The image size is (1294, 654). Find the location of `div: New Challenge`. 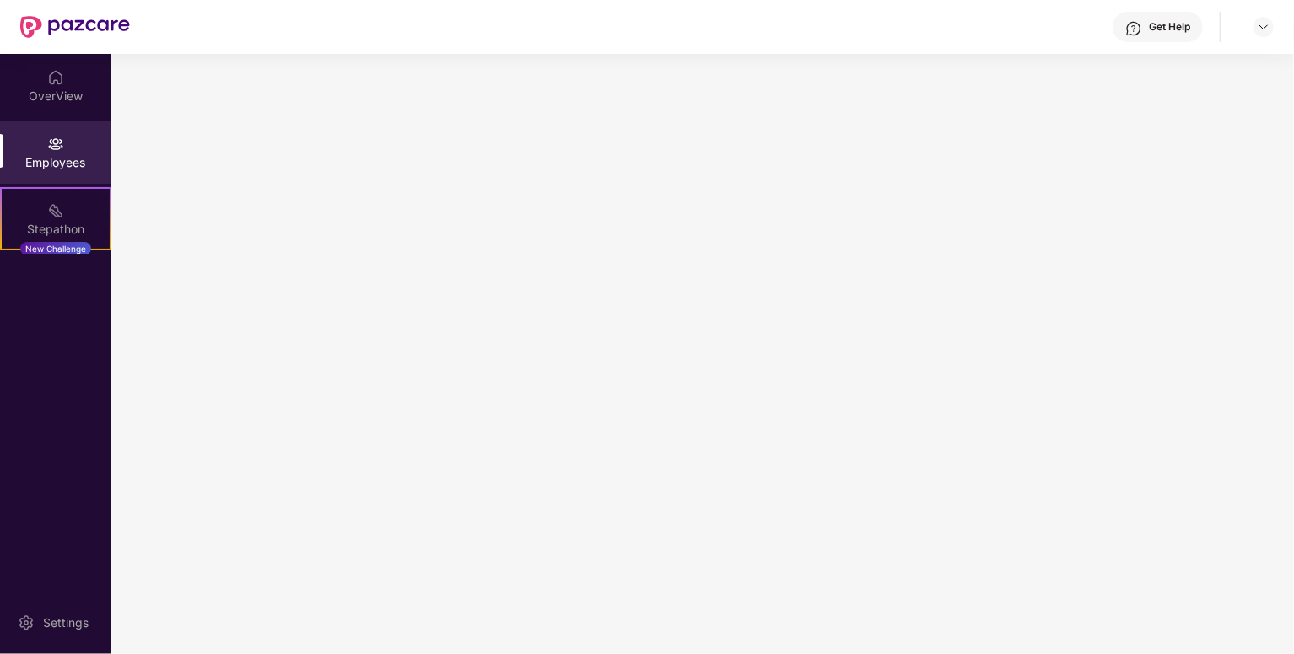

div: New Challenge is located at coordinates (56, 249).